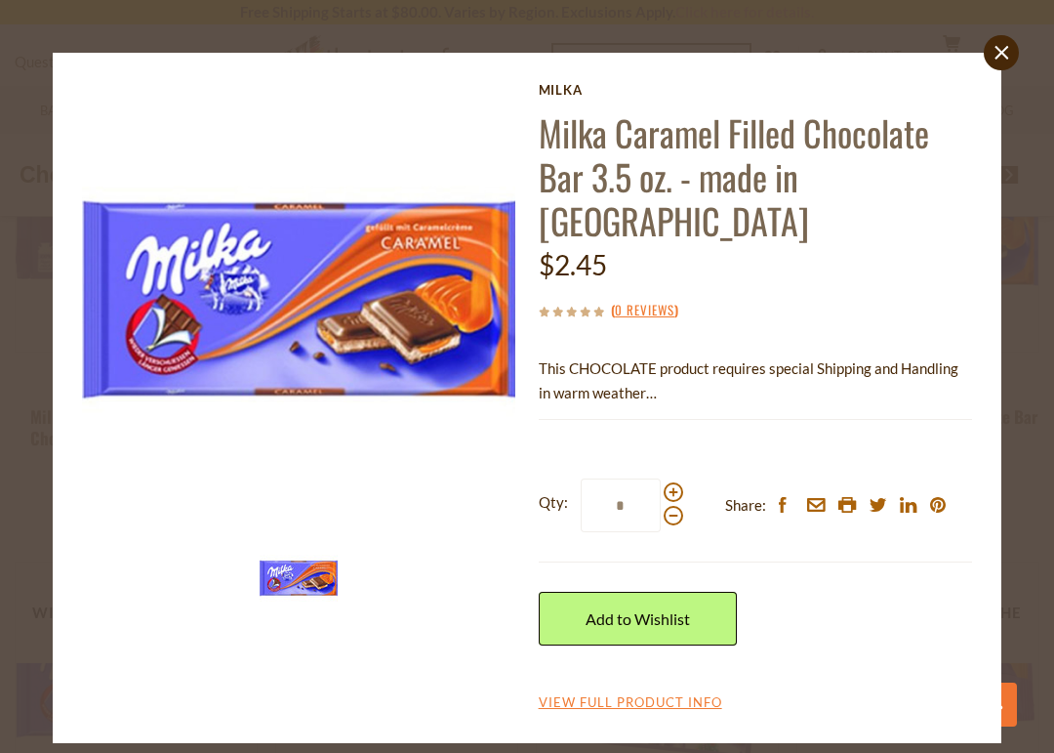 The width and height of the screenshot is (1054, 753). What do you see at coordinates (554, 502) in the screenshot?
I see `strong: Qty:` at bounding box center [554, 502].